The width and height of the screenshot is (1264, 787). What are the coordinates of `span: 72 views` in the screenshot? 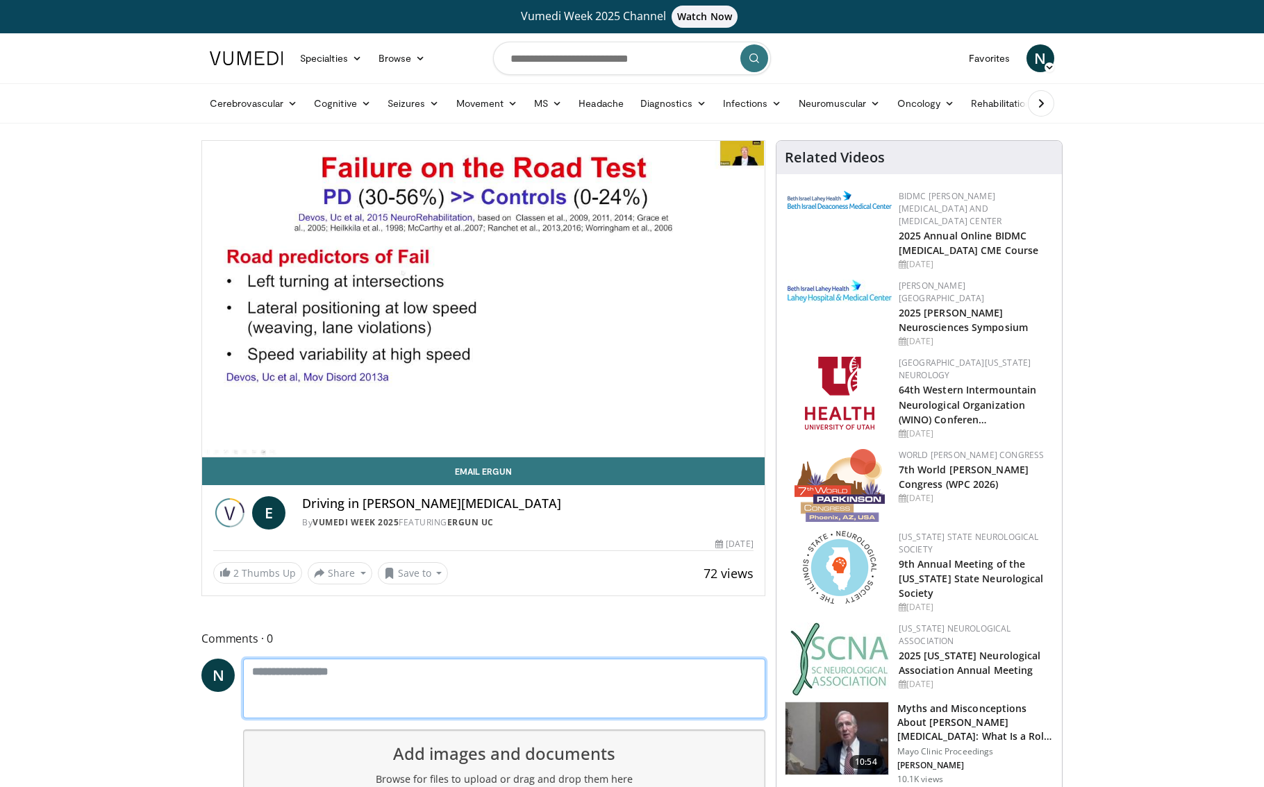 It's located at (728, 573).